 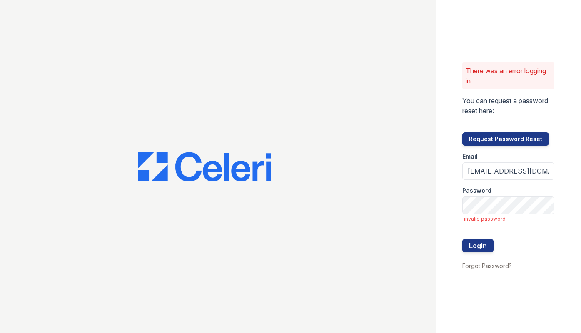 I want to click on span: invalid password, so click(x=509, y=219).